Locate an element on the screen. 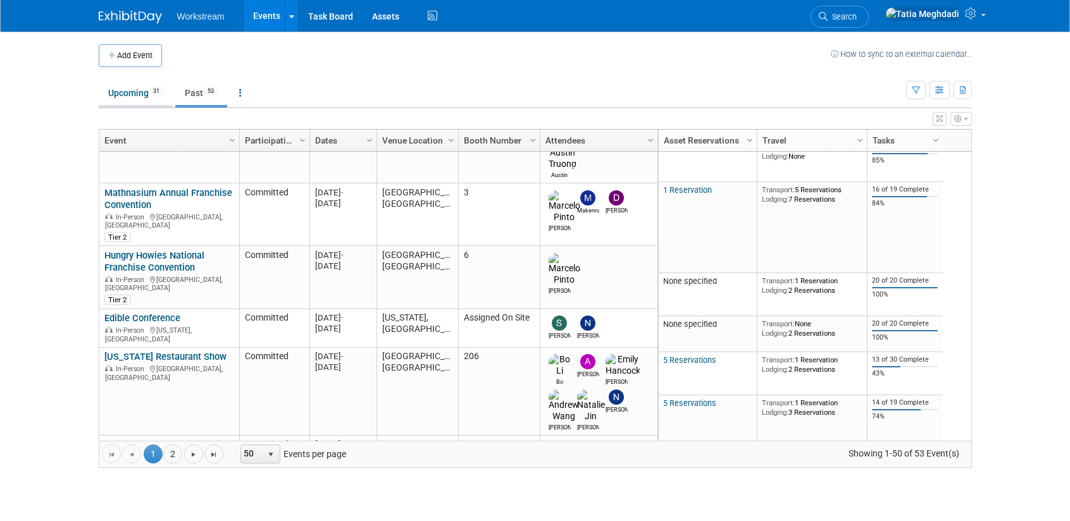 The image size is (1070, 521). img: Austin Truong is located at coordinates (563, 154).